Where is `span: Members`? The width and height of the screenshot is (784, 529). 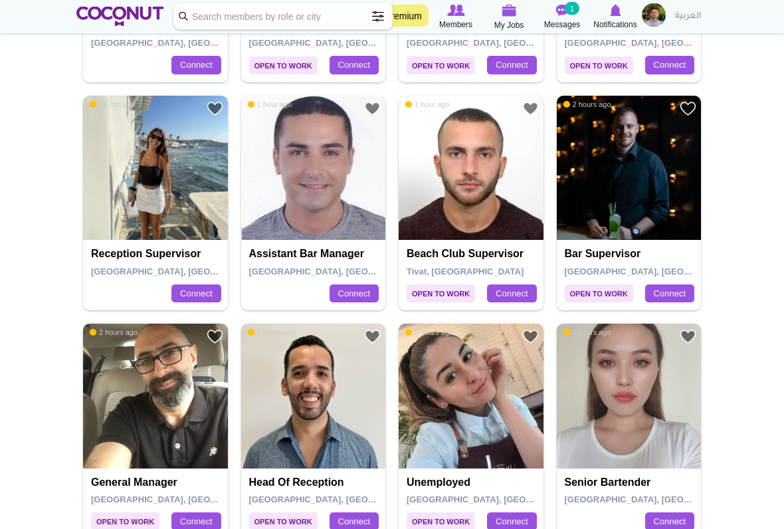 span: Members is located at coordinates (456, 25).